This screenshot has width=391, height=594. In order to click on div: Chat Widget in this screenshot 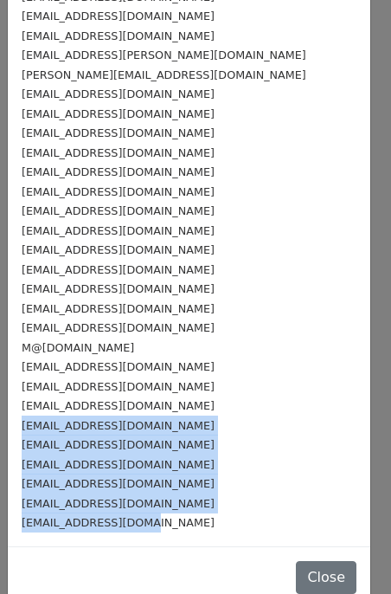, I will do `click(348, 552)`.